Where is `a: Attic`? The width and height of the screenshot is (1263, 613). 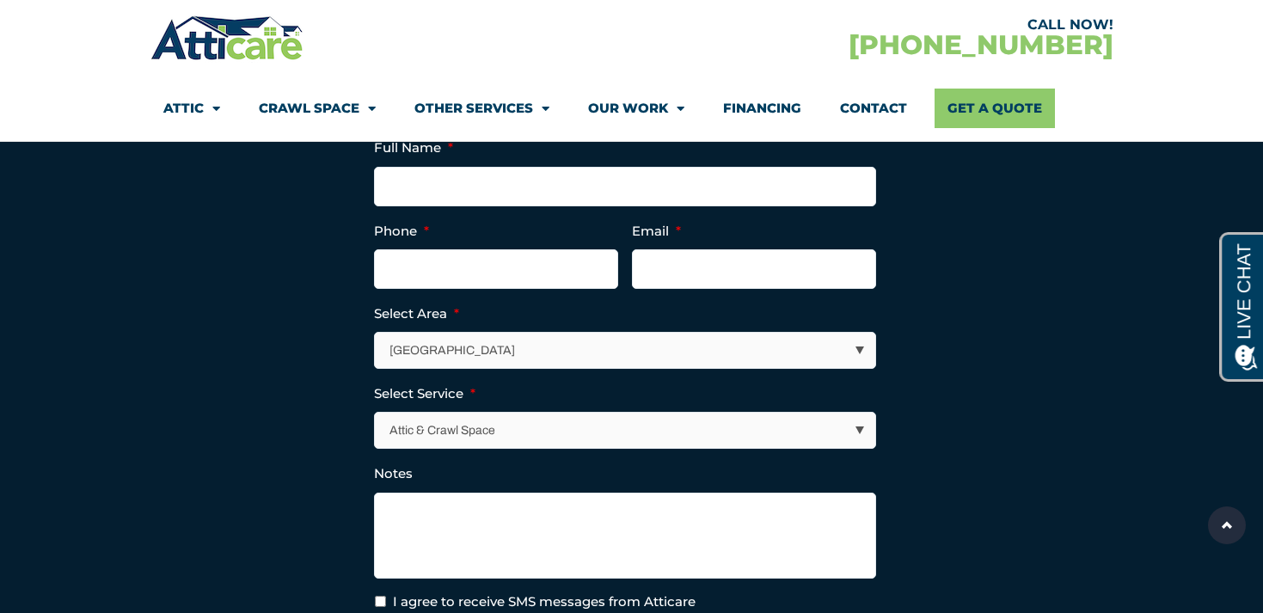 a: Attic is located at coordinates (192, 108).